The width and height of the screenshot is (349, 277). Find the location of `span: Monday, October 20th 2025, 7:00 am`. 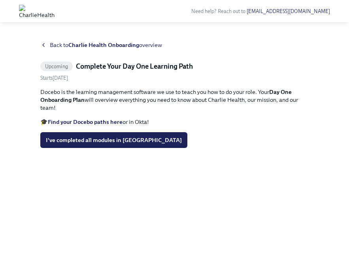

span: Monday, October 20th 2025, 7:00 am is located at coordinates (54, 78).